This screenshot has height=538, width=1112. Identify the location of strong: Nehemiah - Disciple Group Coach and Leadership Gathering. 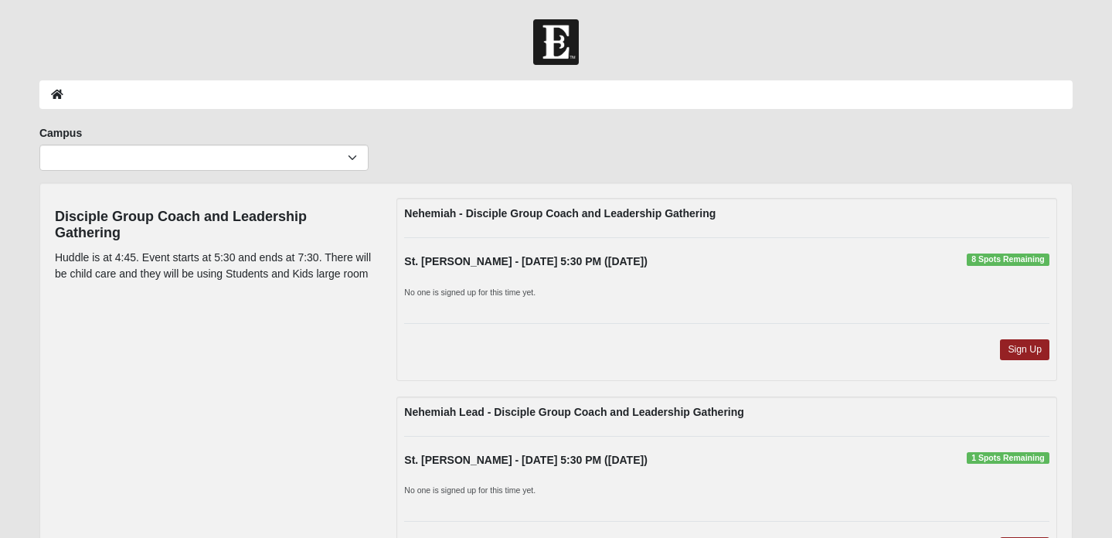
(560, 213).